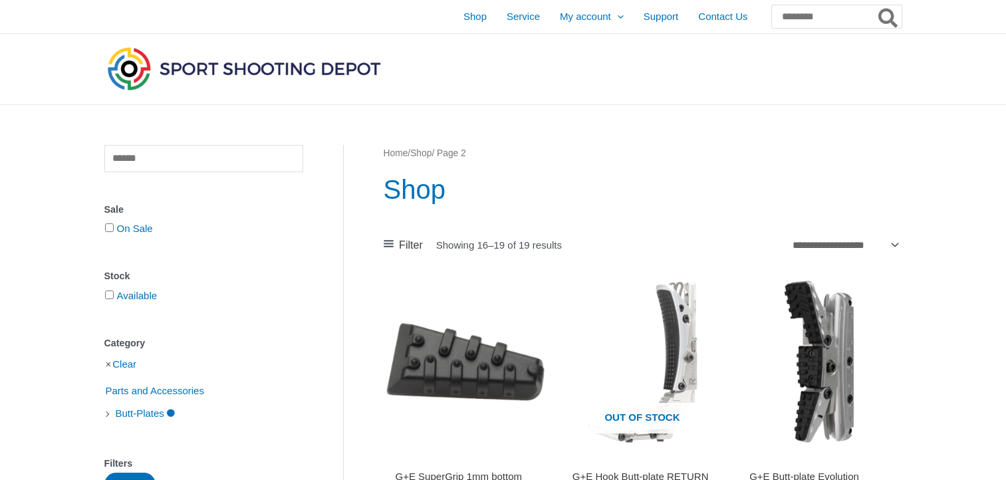  Describe the element at coordinates (820, 362) in the screenshot. I see `img: G+E Butt-plate Evolution` at that location.